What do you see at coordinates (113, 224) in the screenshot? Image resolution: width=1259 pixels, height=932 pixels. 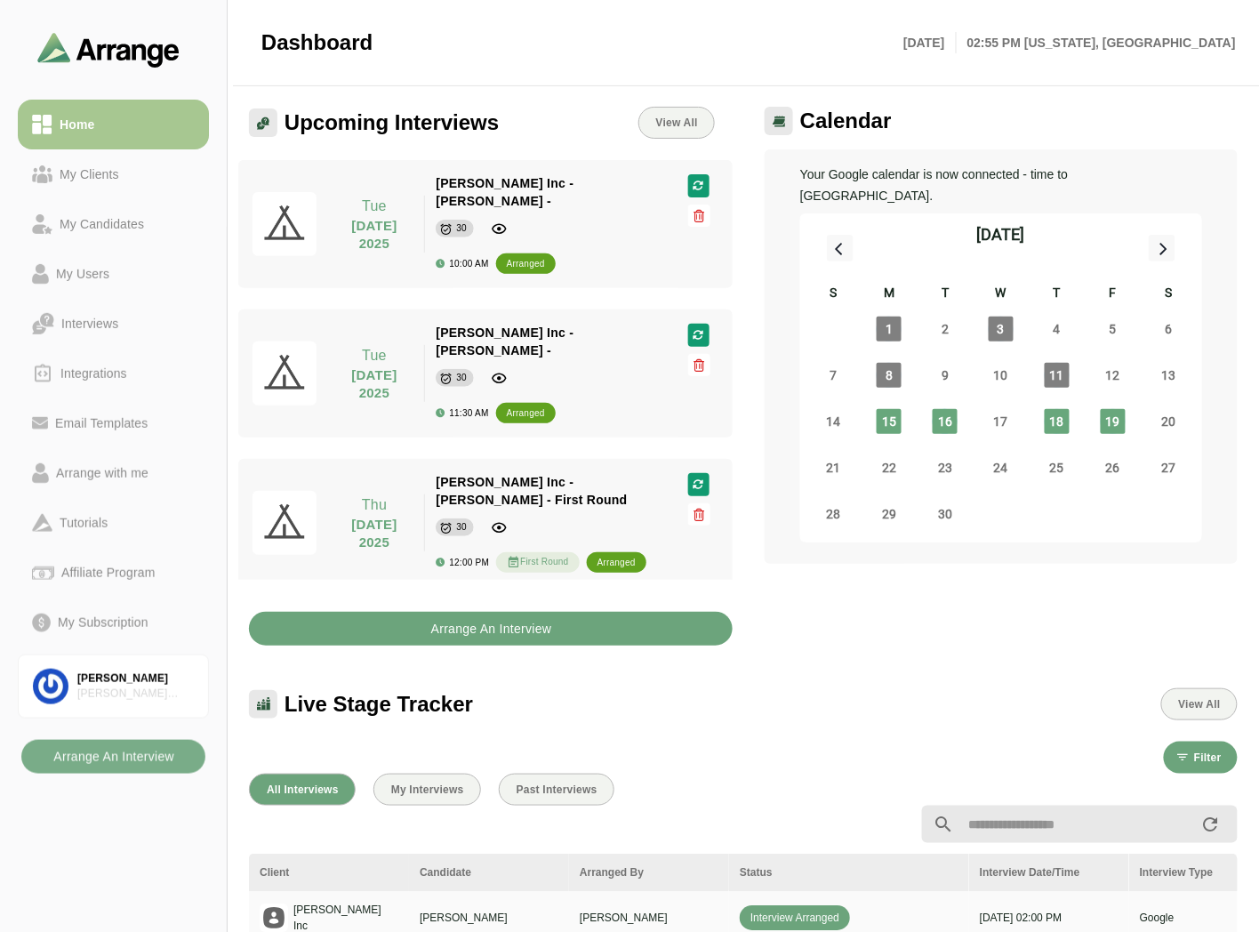 I see `a: My Candidates` at bounding box center [113, 224].